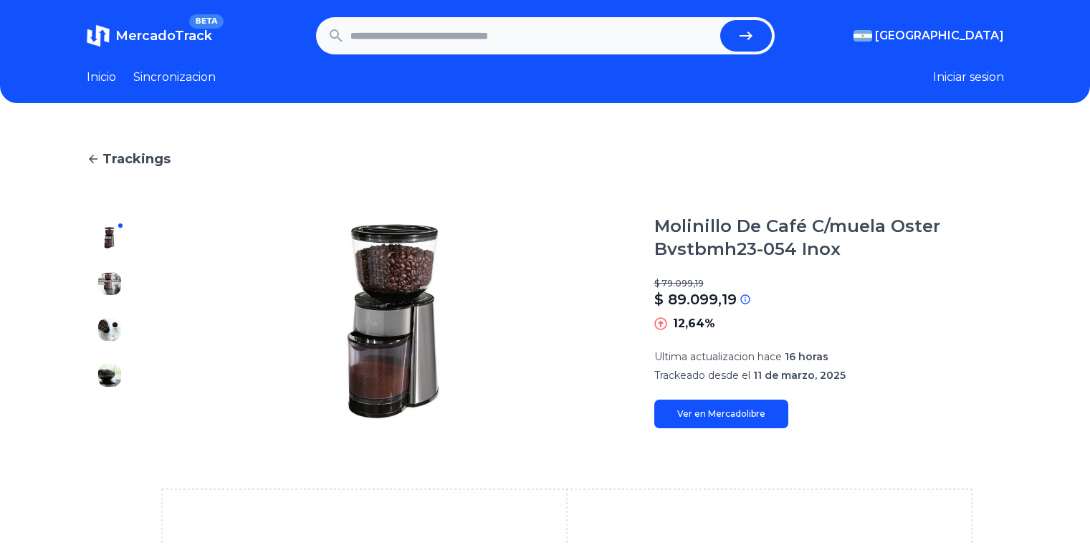 This screenshot has width=1090, height=545. What do you see at coordinates (721, 414) in the screenshot?
I see `a: Ver en Mercadolibre` at bounding box center [721, 414].